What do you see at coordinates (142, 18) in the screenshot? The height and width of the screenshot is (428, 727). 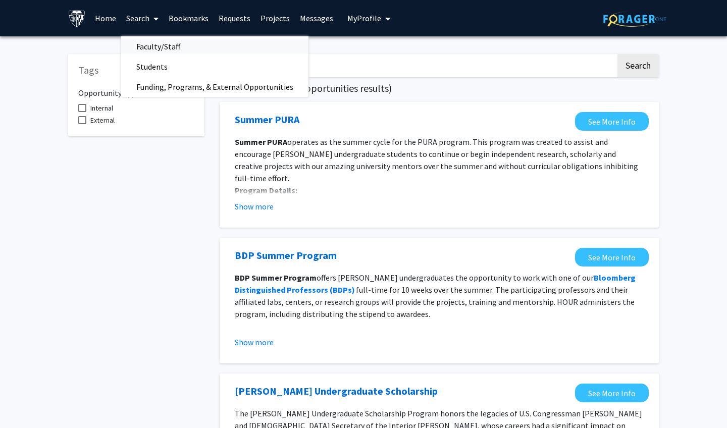 I see `a: Search` at bounding box center [142, 18].